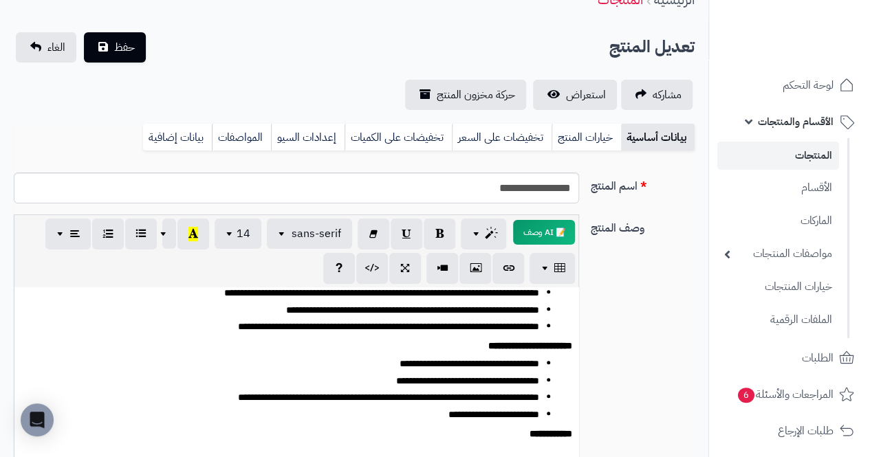  Describe the element at coordinates (790, 85) in the screenshot. I see `a: لوحة التحكم` at that location.